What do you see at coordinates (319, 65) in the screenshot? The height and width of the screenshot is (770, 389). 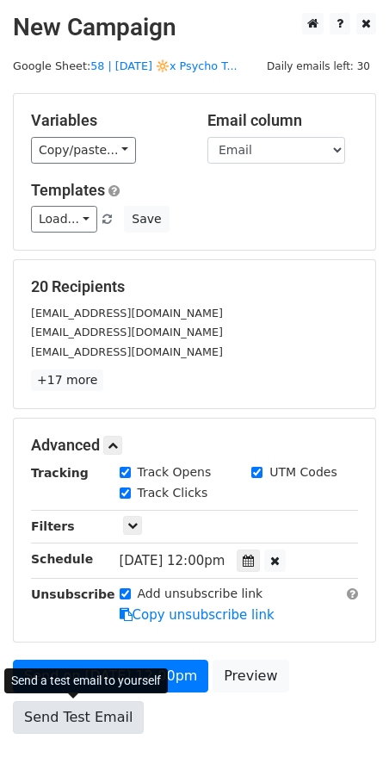 I see `a: Daily emails left: 30` at bounding box center [319, 65].